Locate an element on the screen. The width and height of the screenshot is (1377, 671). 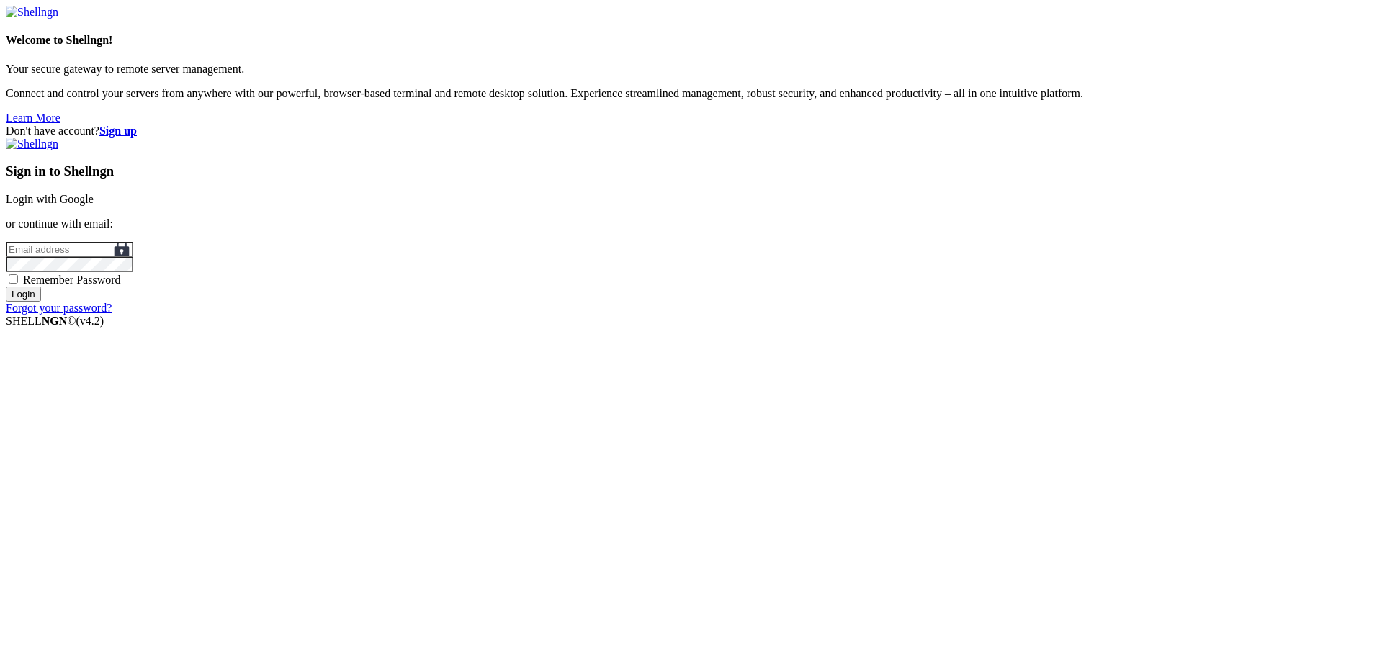
input: Remember Password is located at coordinates (13, 279).